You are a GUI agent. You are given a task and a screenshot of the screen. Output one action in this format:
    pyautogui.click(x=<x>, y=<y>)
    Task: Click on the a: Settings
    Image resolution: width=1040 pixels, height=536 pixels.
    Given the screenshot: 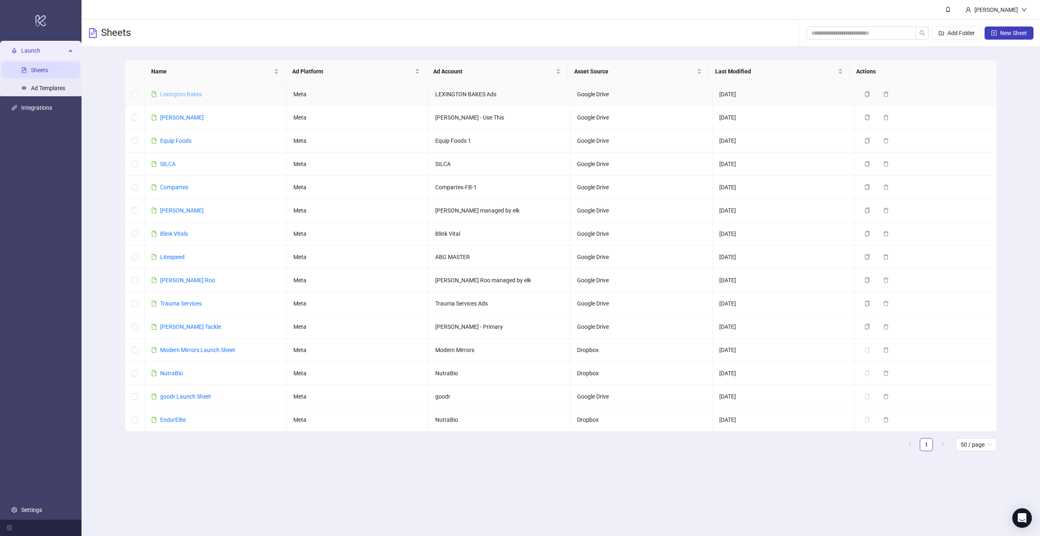 What is the action you would take?
    pyautogui.click(x=31, y=510)
    